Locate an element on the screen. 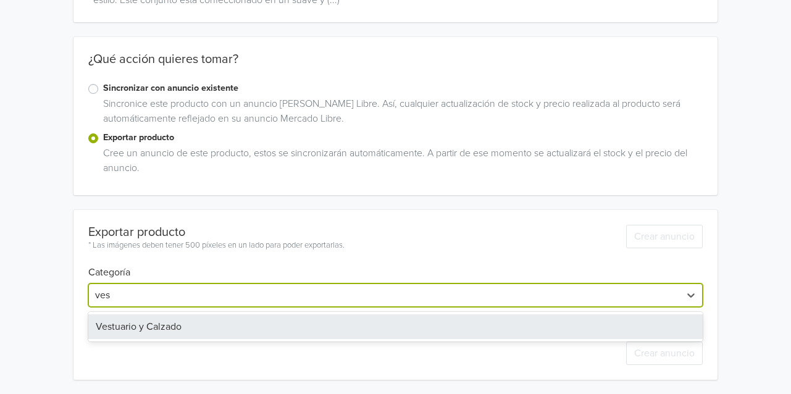 This screenshot has height=394, width=791. label: Exportar producto is located at coordinates (402, 138).